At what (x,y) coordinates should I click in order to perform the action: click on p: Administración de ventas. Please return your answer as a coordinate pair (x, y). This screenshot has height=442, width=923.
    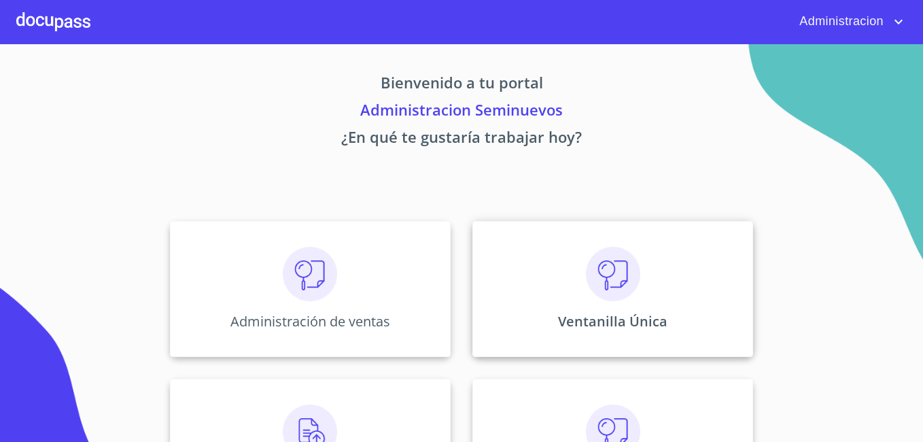
    Looking at the image, I should click on (310, 321).